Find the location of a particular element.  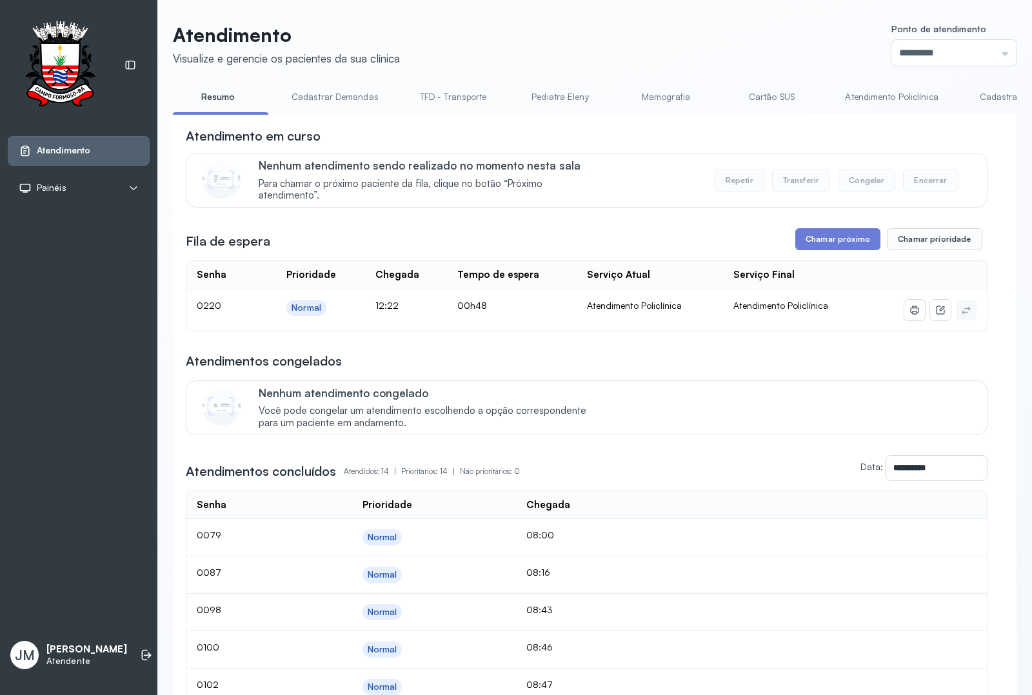

button: Chamar próximo is located at coordinates (838, 239).